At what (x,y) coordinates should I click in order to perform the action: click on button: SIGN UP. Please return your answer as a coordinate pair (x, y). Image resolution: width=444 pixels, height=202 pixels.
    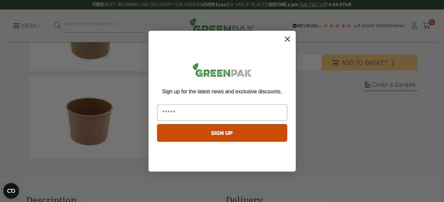
    Looking at the image, I should click on (222, 133).